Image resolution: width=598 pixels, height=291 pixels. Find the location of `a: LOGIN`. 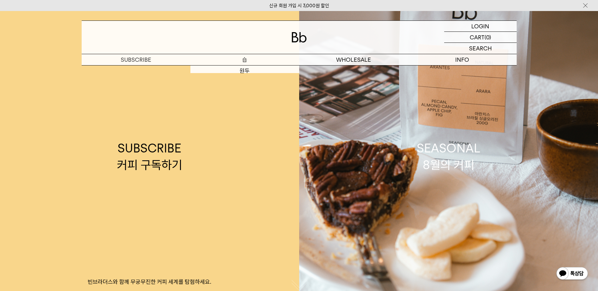

a: LOGIN is located at coordinates (480, 26).